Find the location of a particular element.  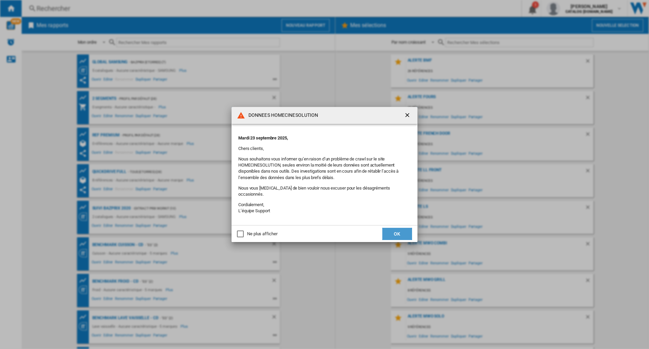

p: Cordialement, L’équipe Support is located at coordinates (325, 208).